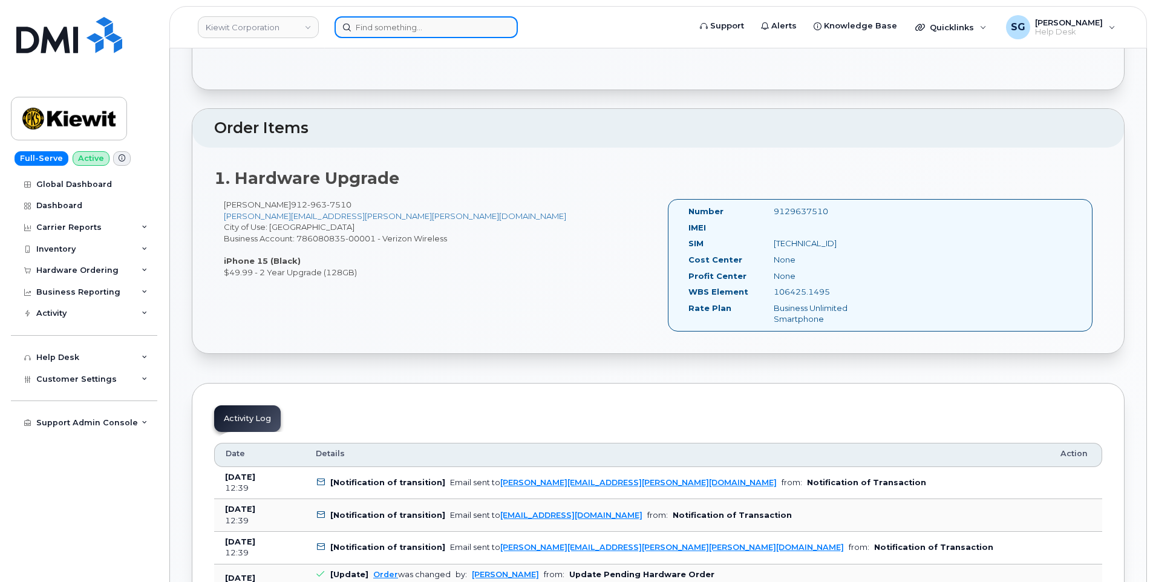 The image size is (1153, 582). Describe the element at coordinates (1018, 27) in the screenshot. I see `span: SG` at that location.